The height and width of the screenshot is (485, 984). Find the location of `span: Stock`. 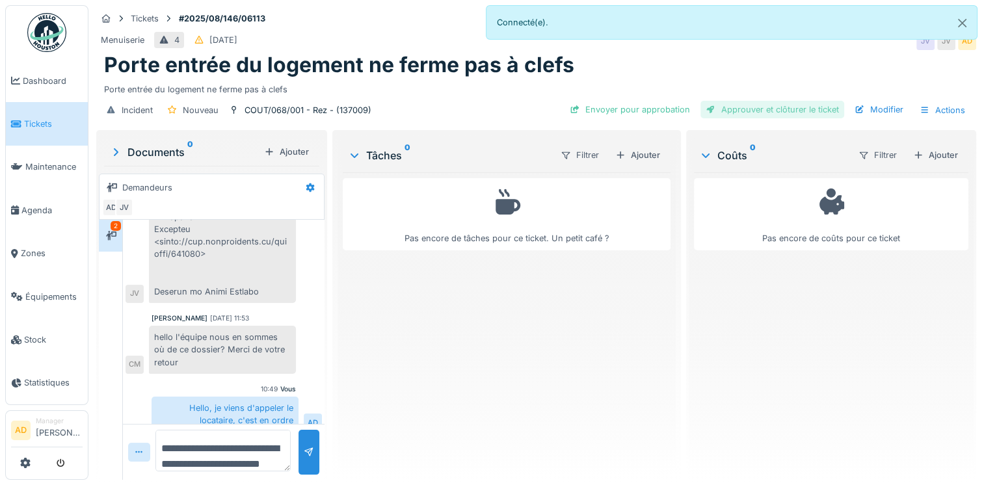

span: Stock is located at coordinates (53, 339).